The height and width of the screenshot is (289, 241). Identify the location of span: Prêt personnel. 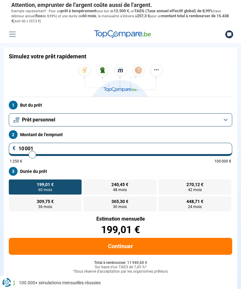
(39, 120).